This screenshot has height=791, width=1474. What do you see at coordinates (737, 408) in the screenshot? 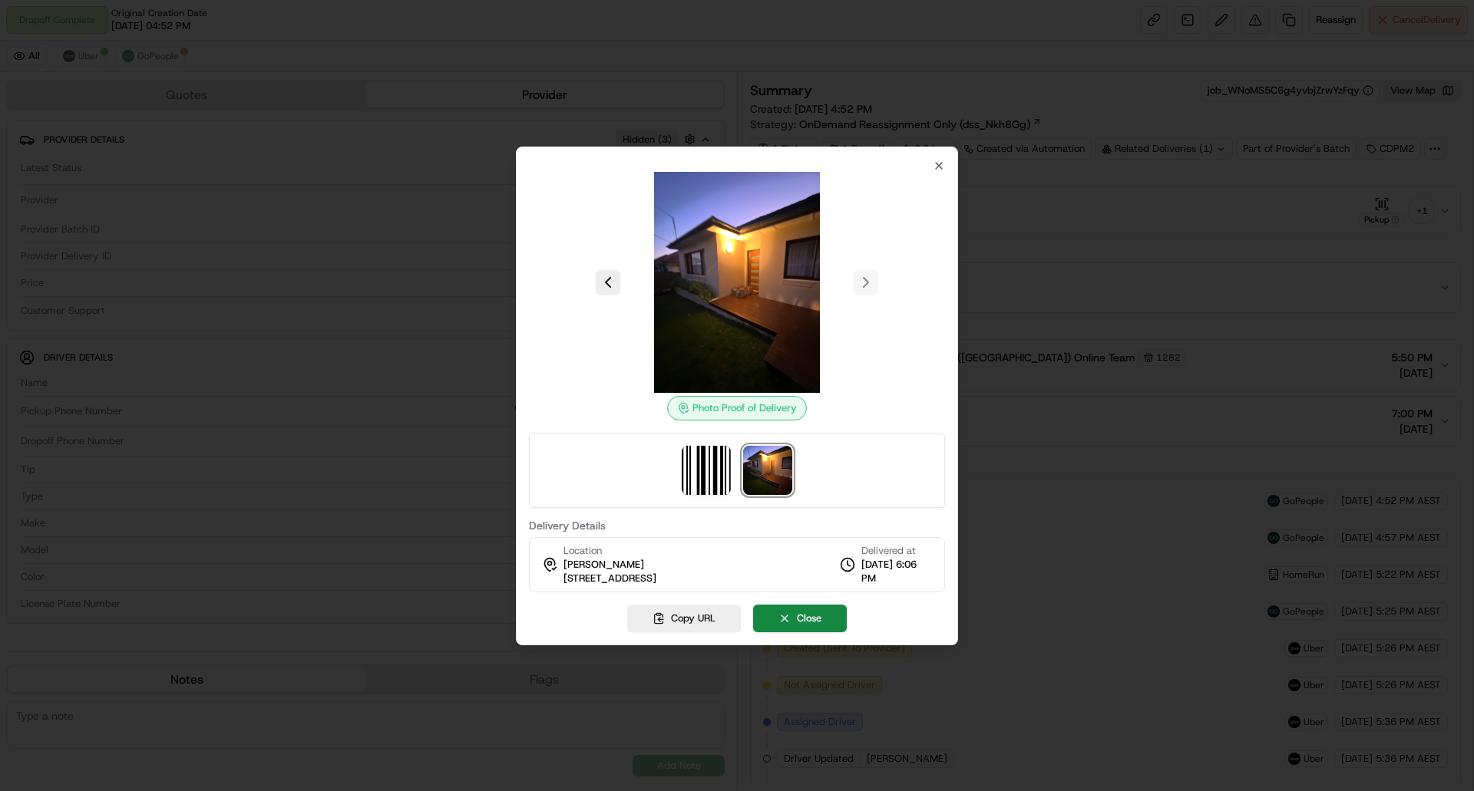
I see `div: Photo Proof of Delivery` at bounding box center [737, 408].